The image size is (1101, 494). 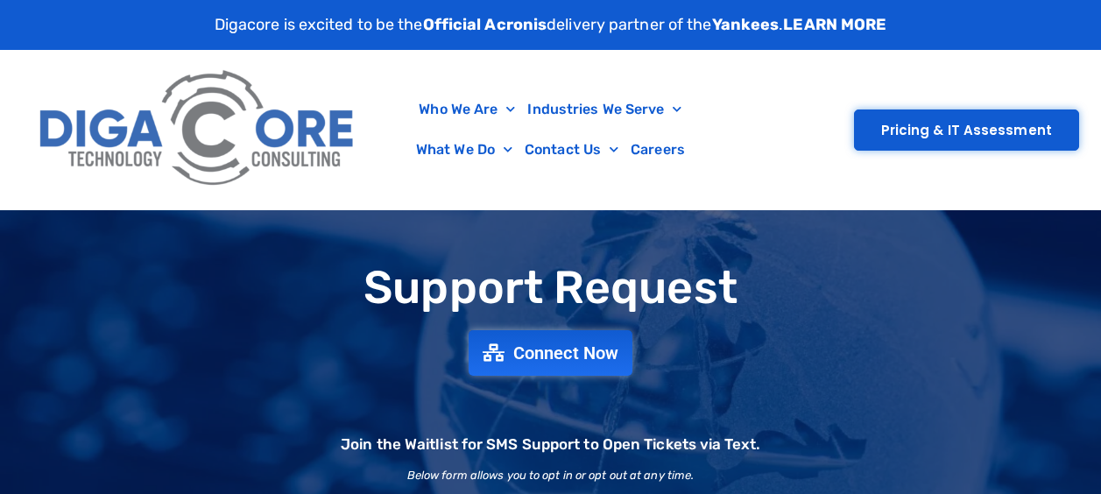 What do you see at coordinates (604, 109) in the screenshot?
I see `a: Industries We Serve` at bounding box center [604, 109].